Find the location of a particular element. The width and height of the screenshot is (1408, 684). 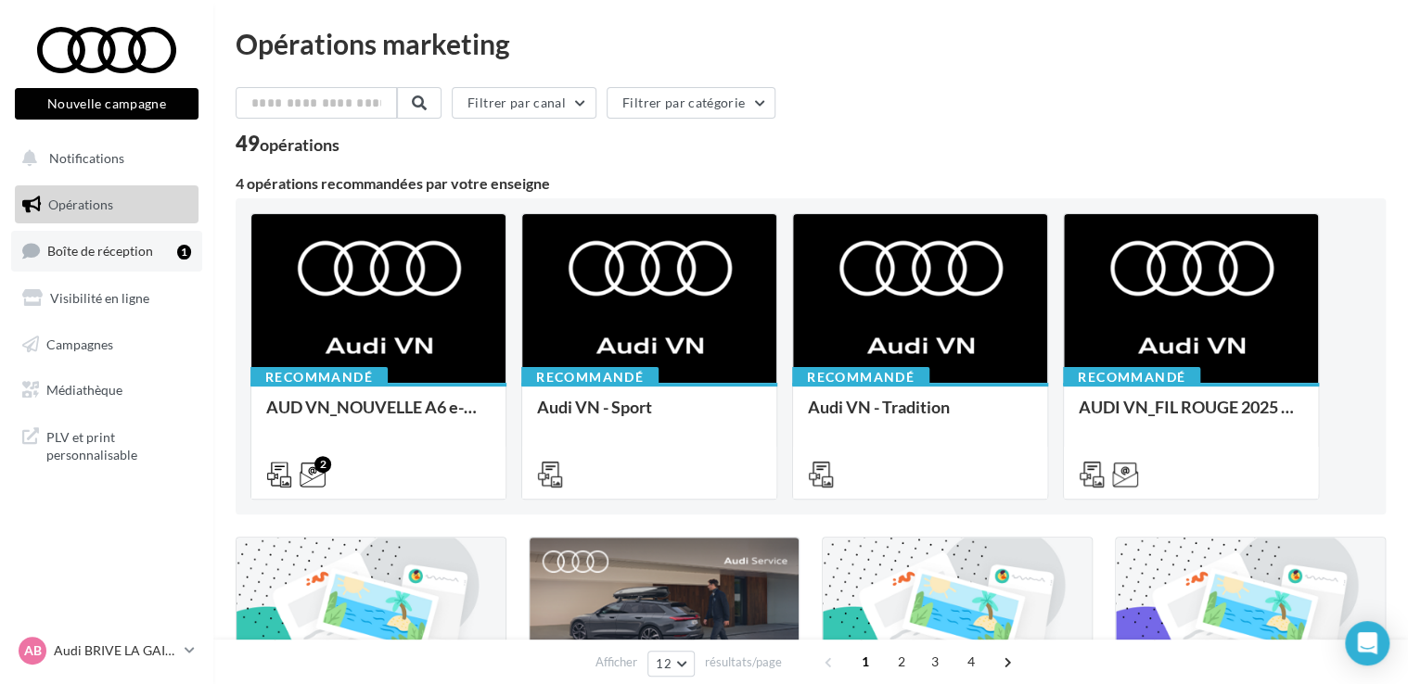

div: 49 is located at coordinates (287, 144).